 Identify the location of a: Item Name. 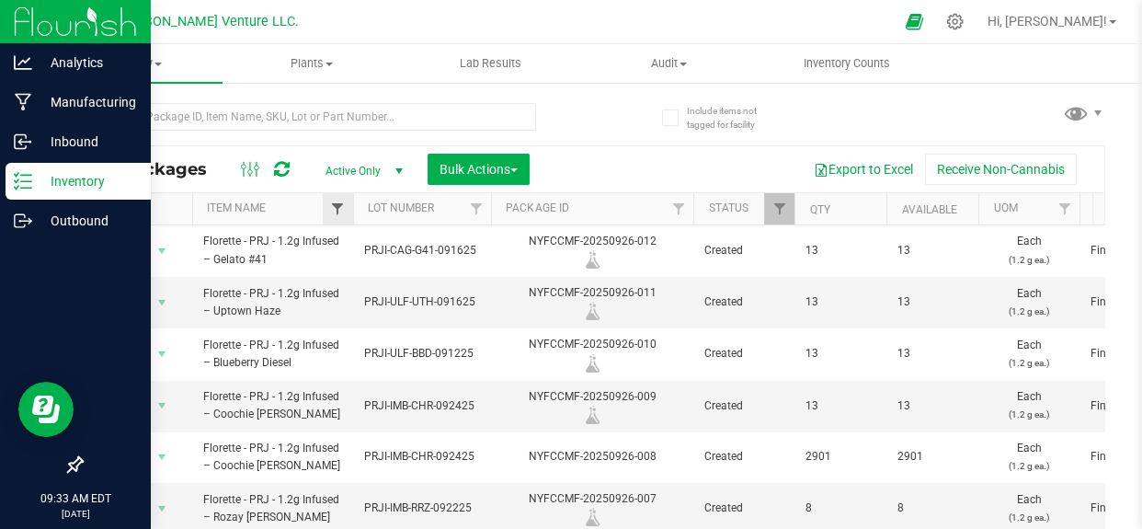
(236, 208).